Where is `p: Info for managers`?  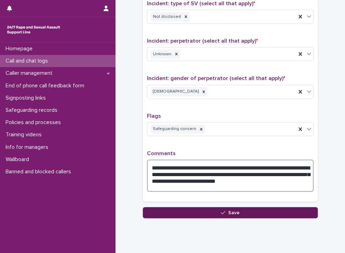
p: Info for managers is located at coordinates (28, 147).